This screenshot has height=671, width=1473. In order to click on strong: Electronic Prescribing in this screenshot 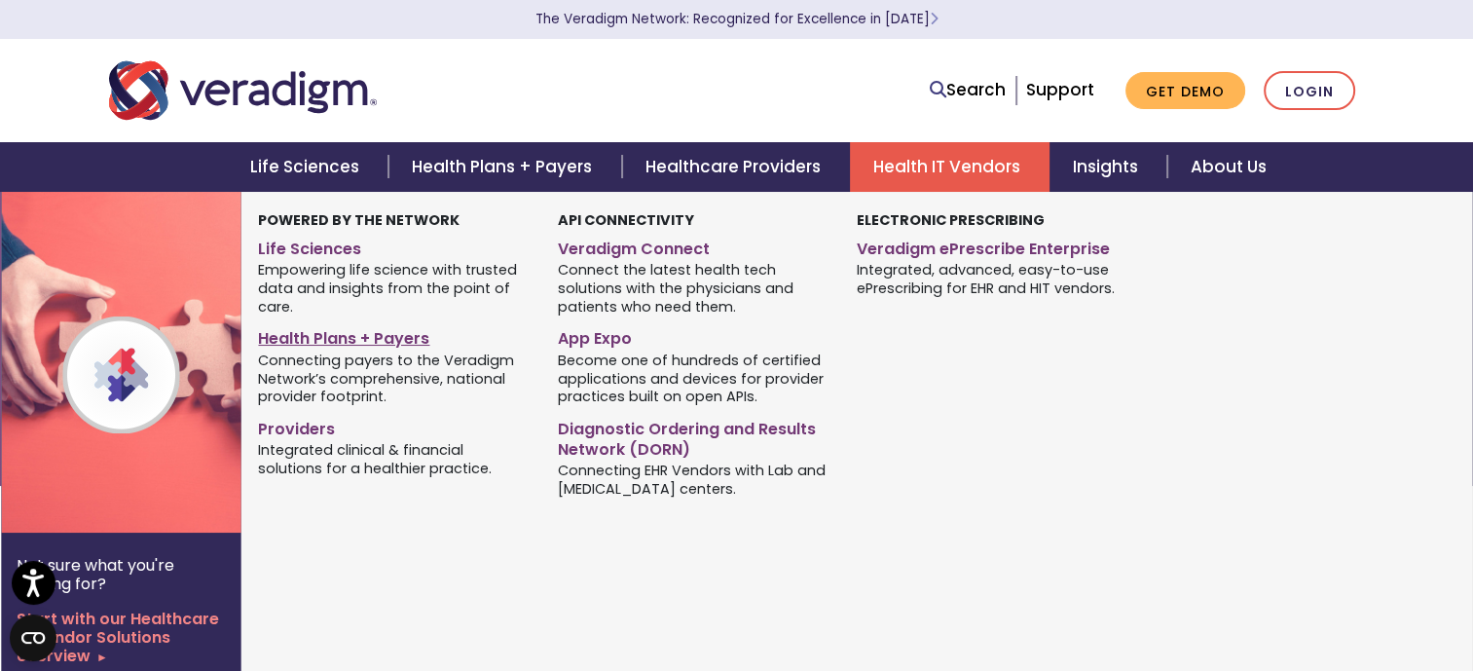, I will do `click(950, 220)`.